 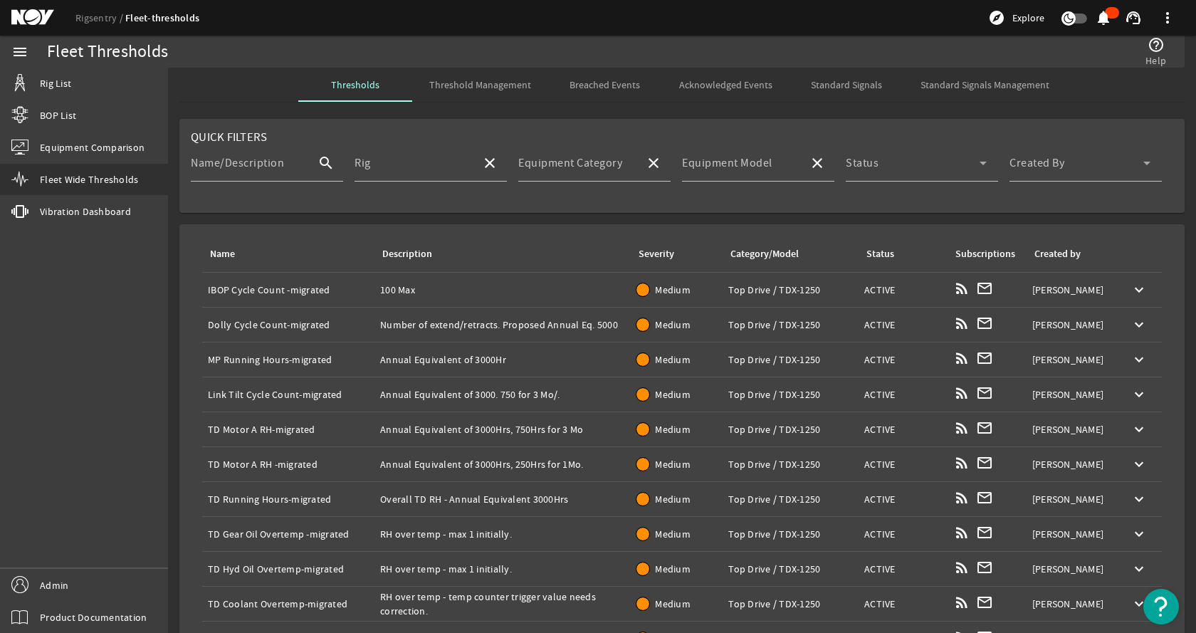 What do you see at coordinates (984, 85) in the screenshot?
I see `span: Standard Signals Management` at bounding box center [984, 85].